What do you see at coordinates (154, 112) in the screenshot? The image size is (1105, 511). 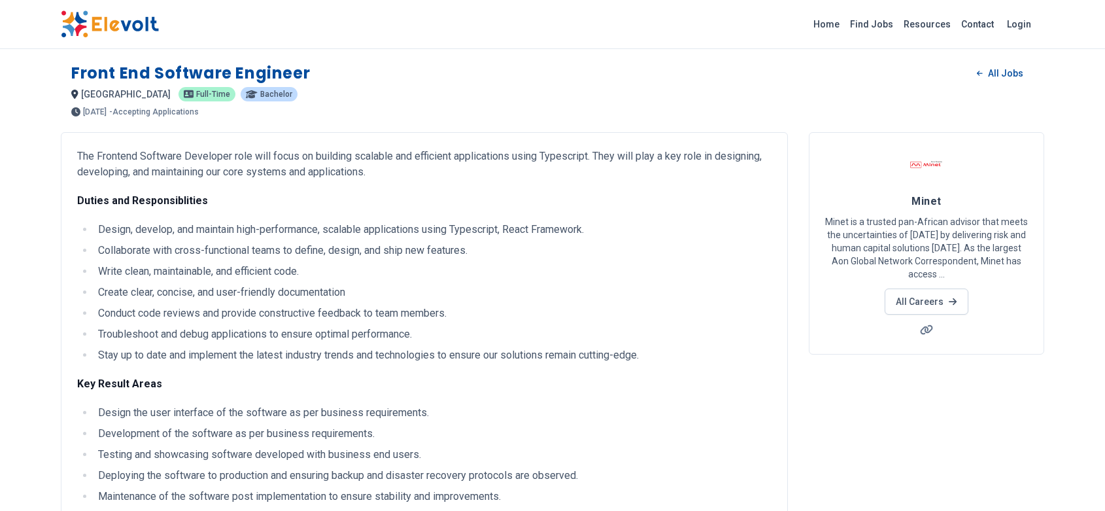 I see `p: - Accepting Applications` at bounding box center [154, 112].